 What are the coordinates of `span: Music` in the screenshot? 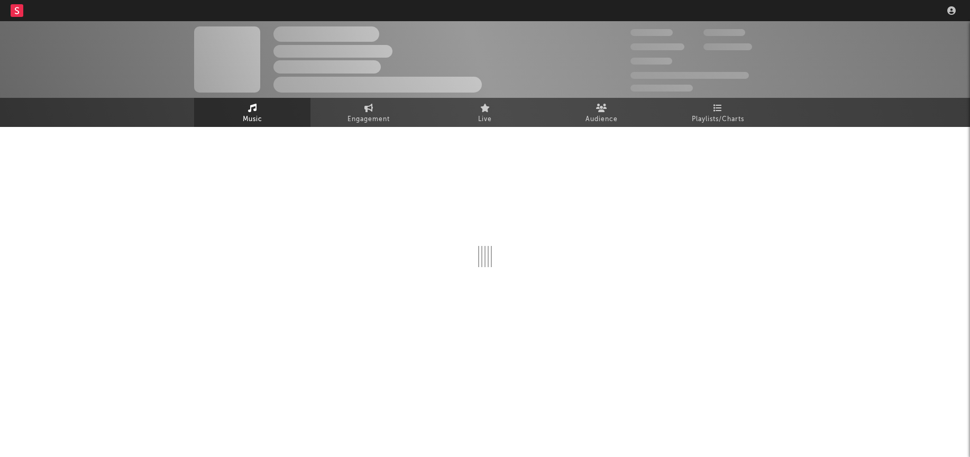 It's located at (252, 120).